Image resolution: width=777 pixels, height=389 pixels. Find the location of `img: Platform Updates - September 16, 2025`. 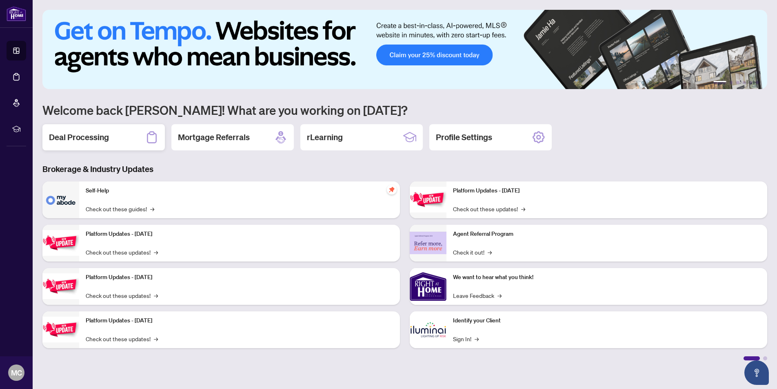

img: Platform Updates - September 16, 2025 is located at coordinates (61, 243).